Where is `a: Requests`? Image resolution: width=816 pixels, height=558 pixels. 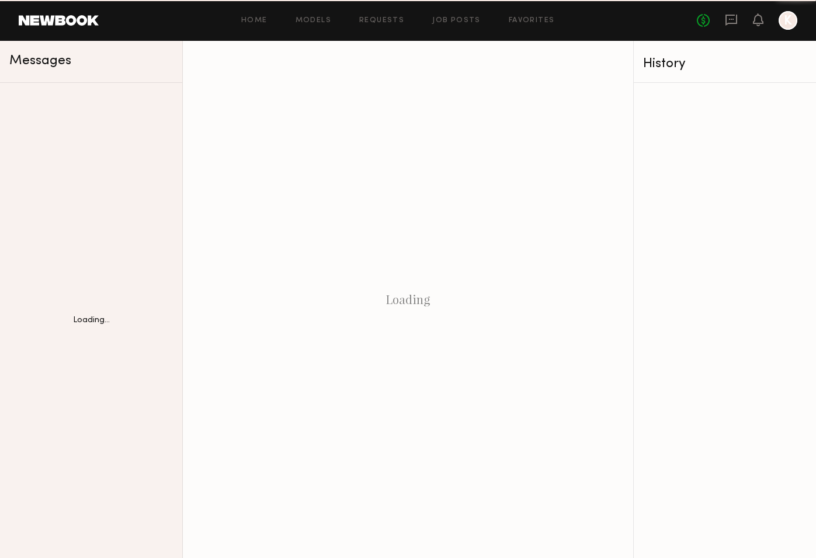 a: Requests is located at coordinates (381, 20).